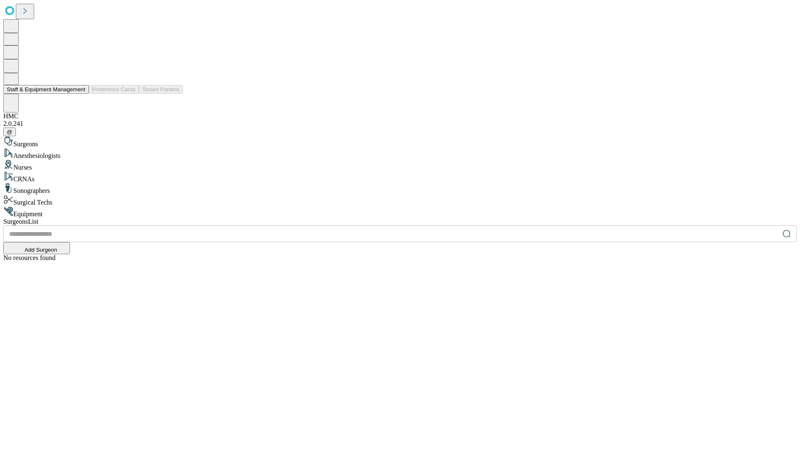 This screenshot has height=450, width=800. I want to click on button: Add Surgeon, so click(37, 248).